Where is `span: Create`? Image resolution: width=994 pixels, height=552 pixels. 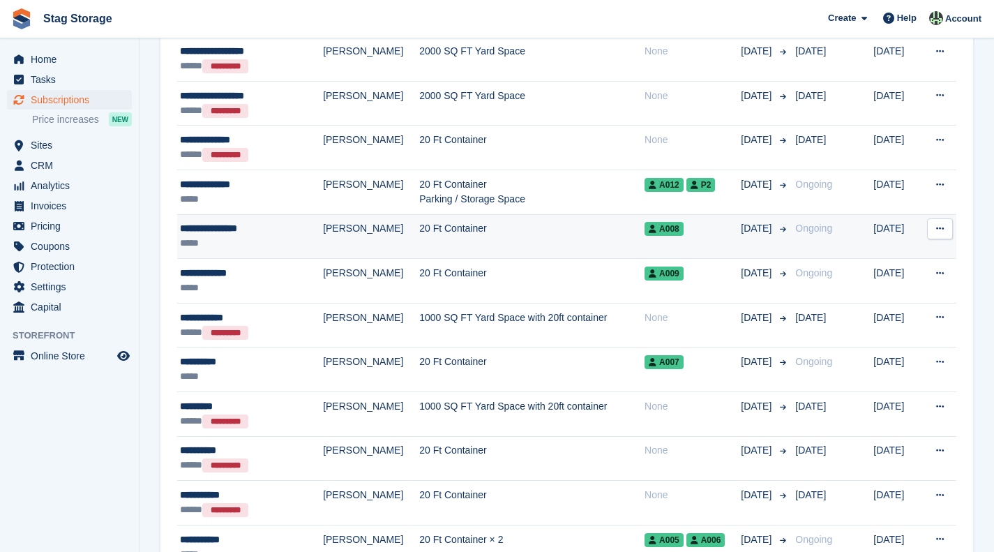 span: Create is located at coordinates (842, 18).